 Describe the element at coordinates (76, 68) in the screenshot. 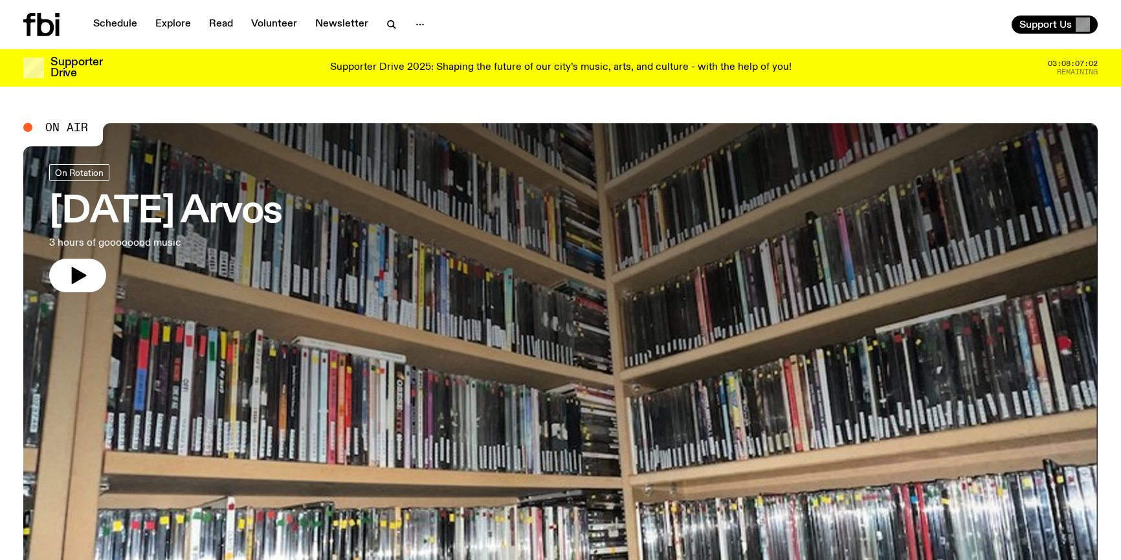

I see `h3: Supporter Drive` at that location.